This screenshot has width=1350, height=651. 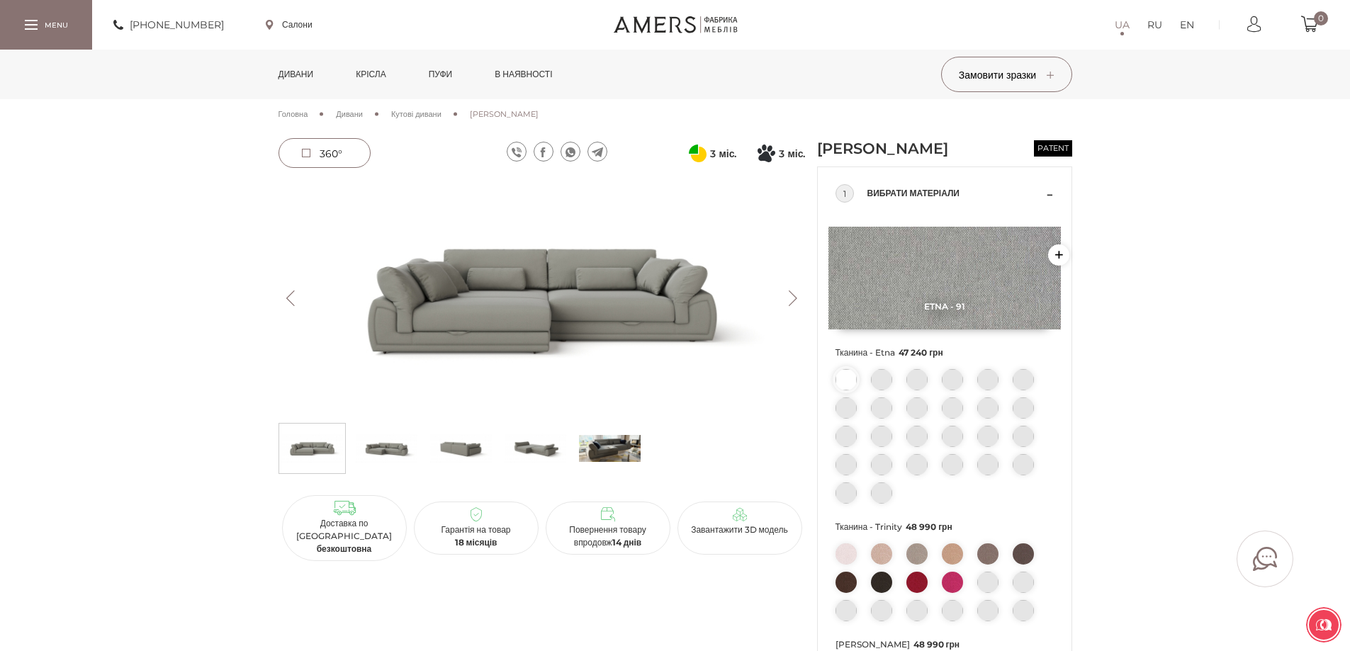 What do you see at coordinates (1053, 148) in the screenshot?
I see `span: patent` at bounding box center [1053, 148].